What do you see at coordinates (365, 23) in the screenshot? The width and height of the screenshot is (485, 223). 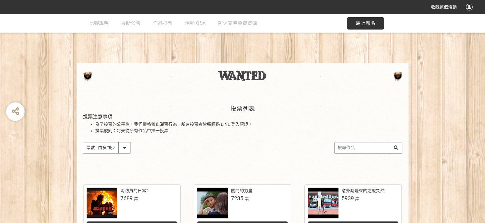 I see `span: 馬上報名` at bounding box center [365, 23].